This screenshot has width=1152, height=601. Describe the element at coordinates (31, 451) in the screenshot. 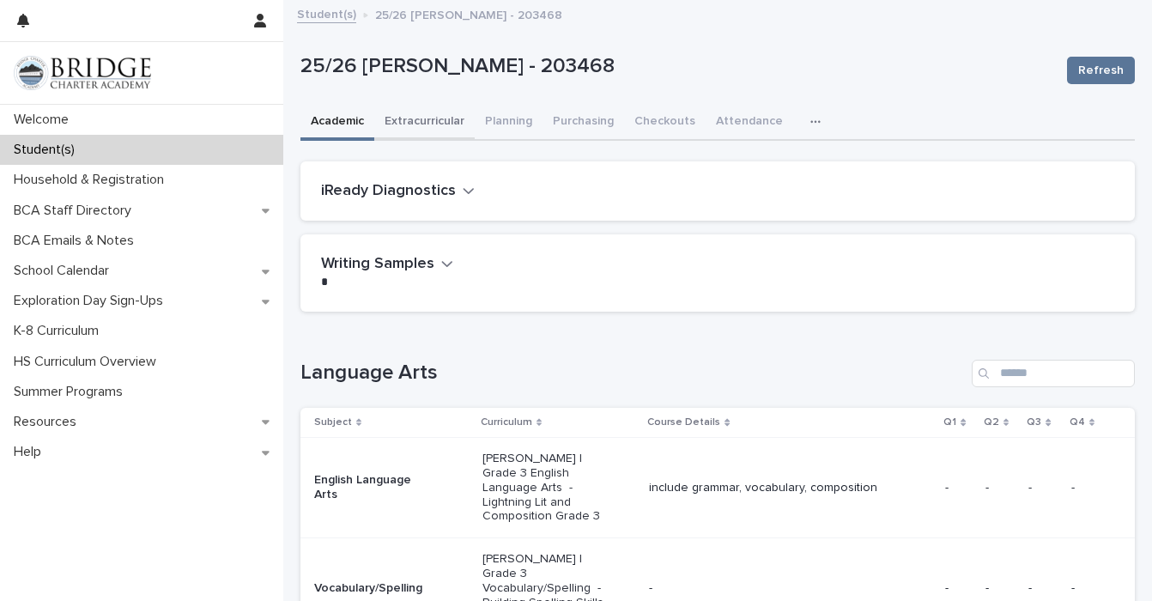

I see `p: Help` at that location.